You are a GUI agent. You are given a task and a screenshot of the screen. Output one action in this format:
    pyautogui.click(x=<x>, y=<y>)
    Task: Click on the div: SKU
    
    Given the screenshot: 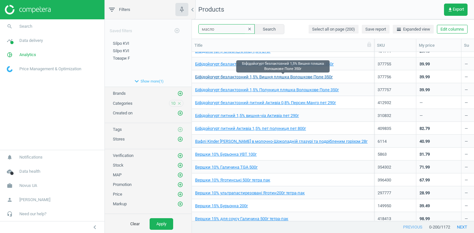 What is the action you would take?
    pyautogui.click(x=395, y=45)
    